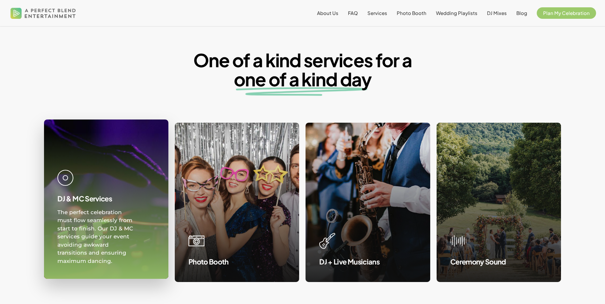 The width and height of the screenshot is (605, 304). What do you see at coordinates (521, 13) in the screenshot?
I see `span: Blog` at bounding box center [521, 13].